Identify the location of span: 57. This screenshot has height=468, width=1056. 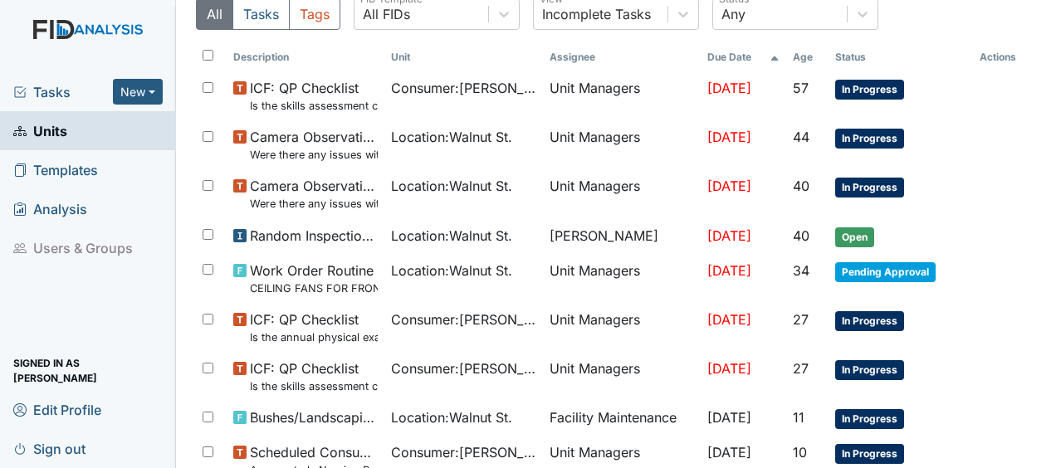
(800, 88).